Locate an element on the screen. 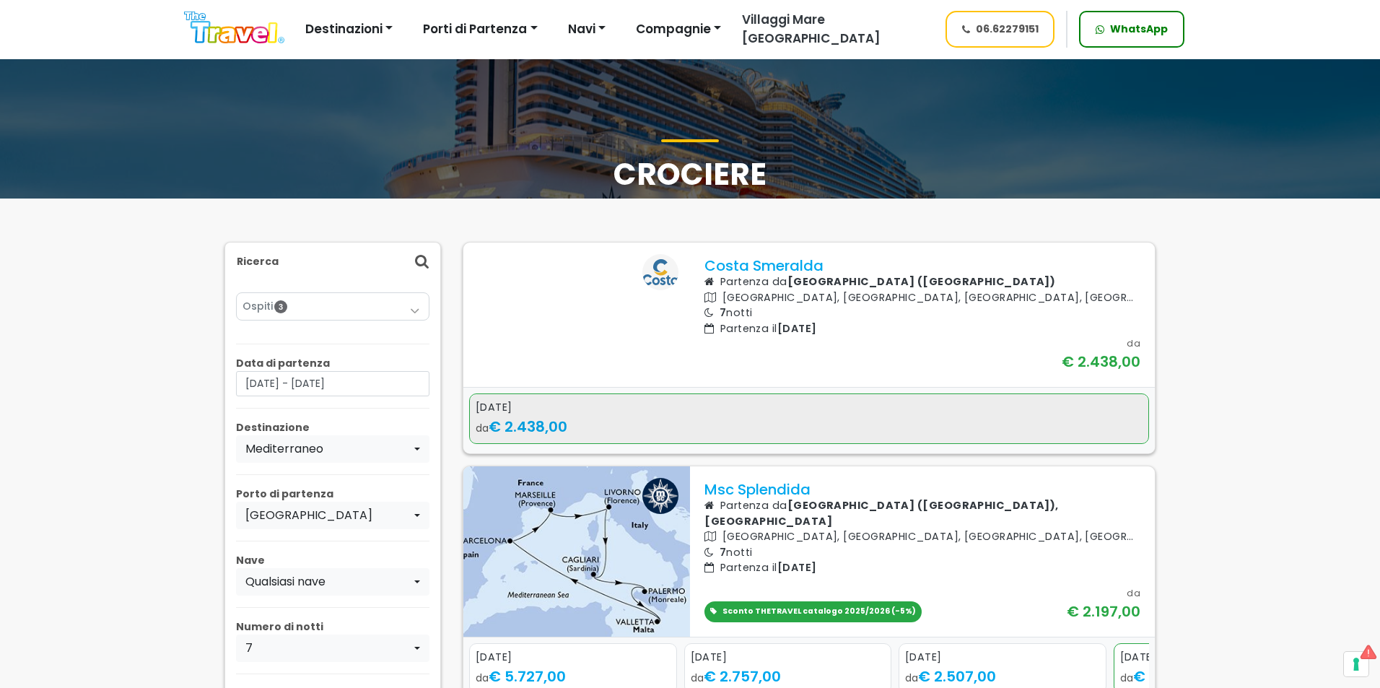 The height and width of the screenshot is (688, 1380). div: Mediterraneo is located at coordinates (328, 449).